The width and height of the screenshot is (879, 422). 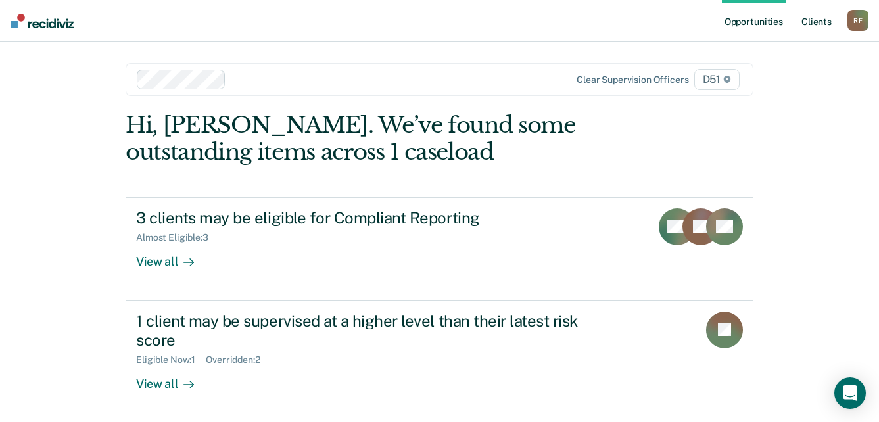 I want to click on div: 3 clients may be eligible for Compliant Reporting, so click(x=367, y=218).